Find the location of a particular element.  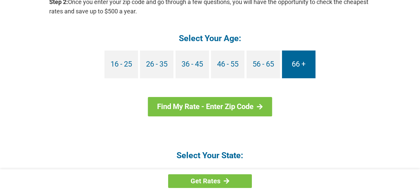

a: 56 - 65 is located at coordinates (263, 64).